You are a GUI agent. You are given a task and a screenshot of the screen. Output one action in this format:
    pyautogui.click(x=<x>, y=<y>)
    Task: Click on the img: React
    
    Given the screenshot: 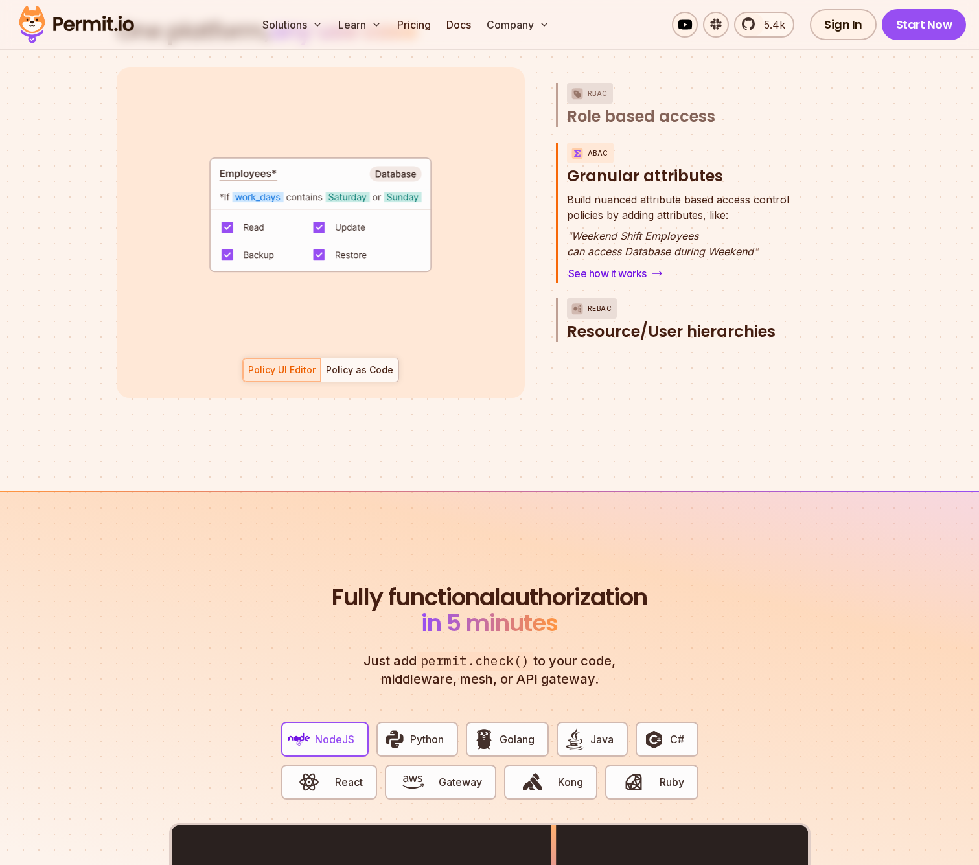 What is the action you would take?
    pyautogui.click(x=309, y=782)
    